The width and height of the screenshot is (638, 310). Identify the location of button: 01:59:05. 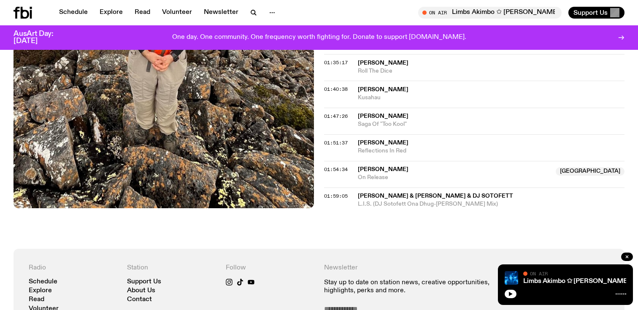
(336, 196).